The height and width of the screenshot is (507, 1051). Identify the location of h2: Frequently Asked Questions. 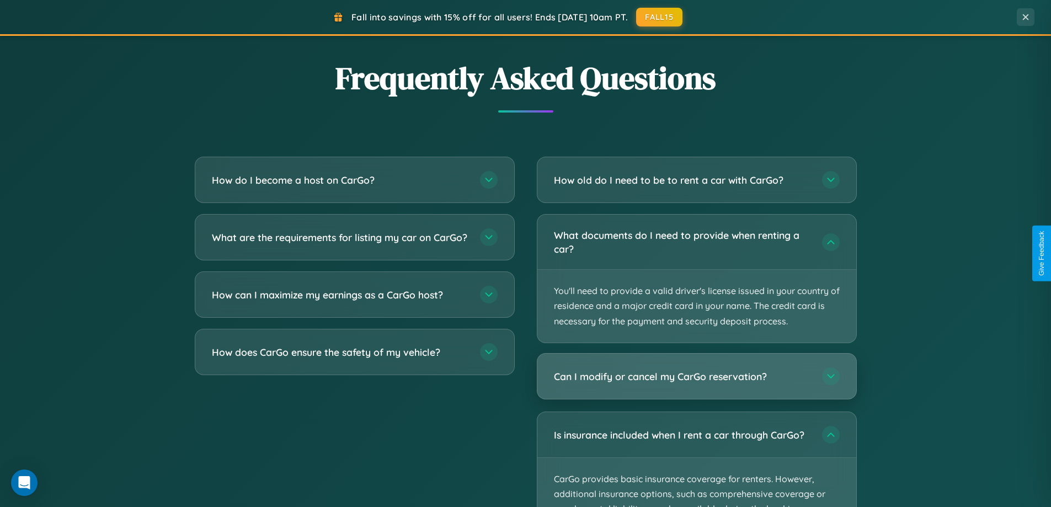
(526, 78).